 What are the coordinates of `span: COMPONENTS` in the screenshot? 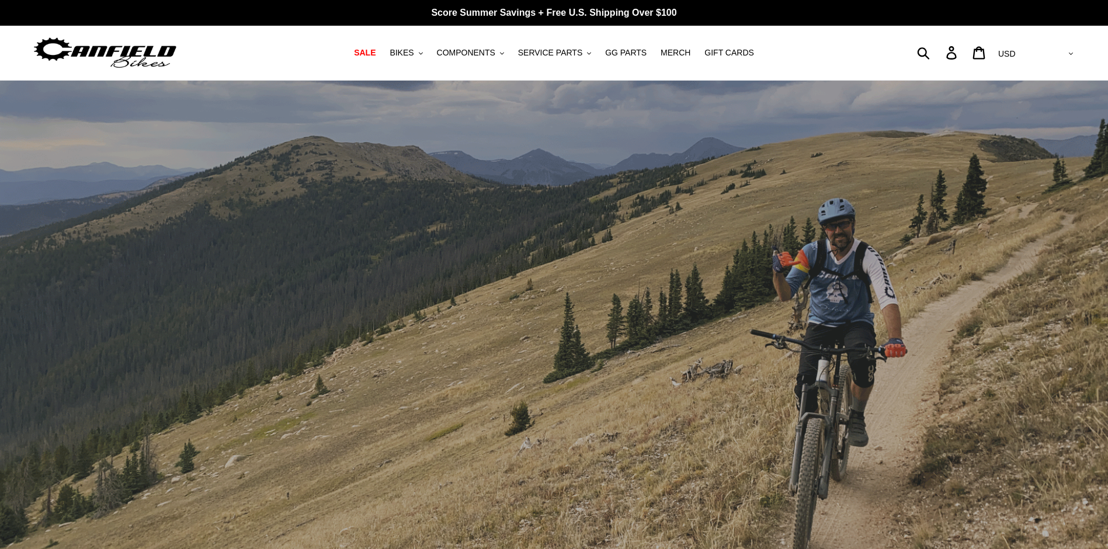 It's located at (466, 53).